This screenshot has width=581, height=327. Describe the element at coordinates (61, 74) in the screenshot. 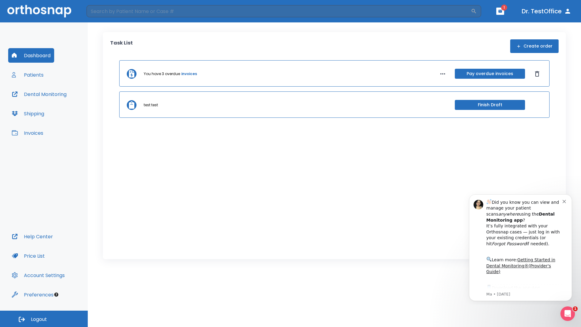

I see `a: Getting Started in Dental Monitoring` at that location.